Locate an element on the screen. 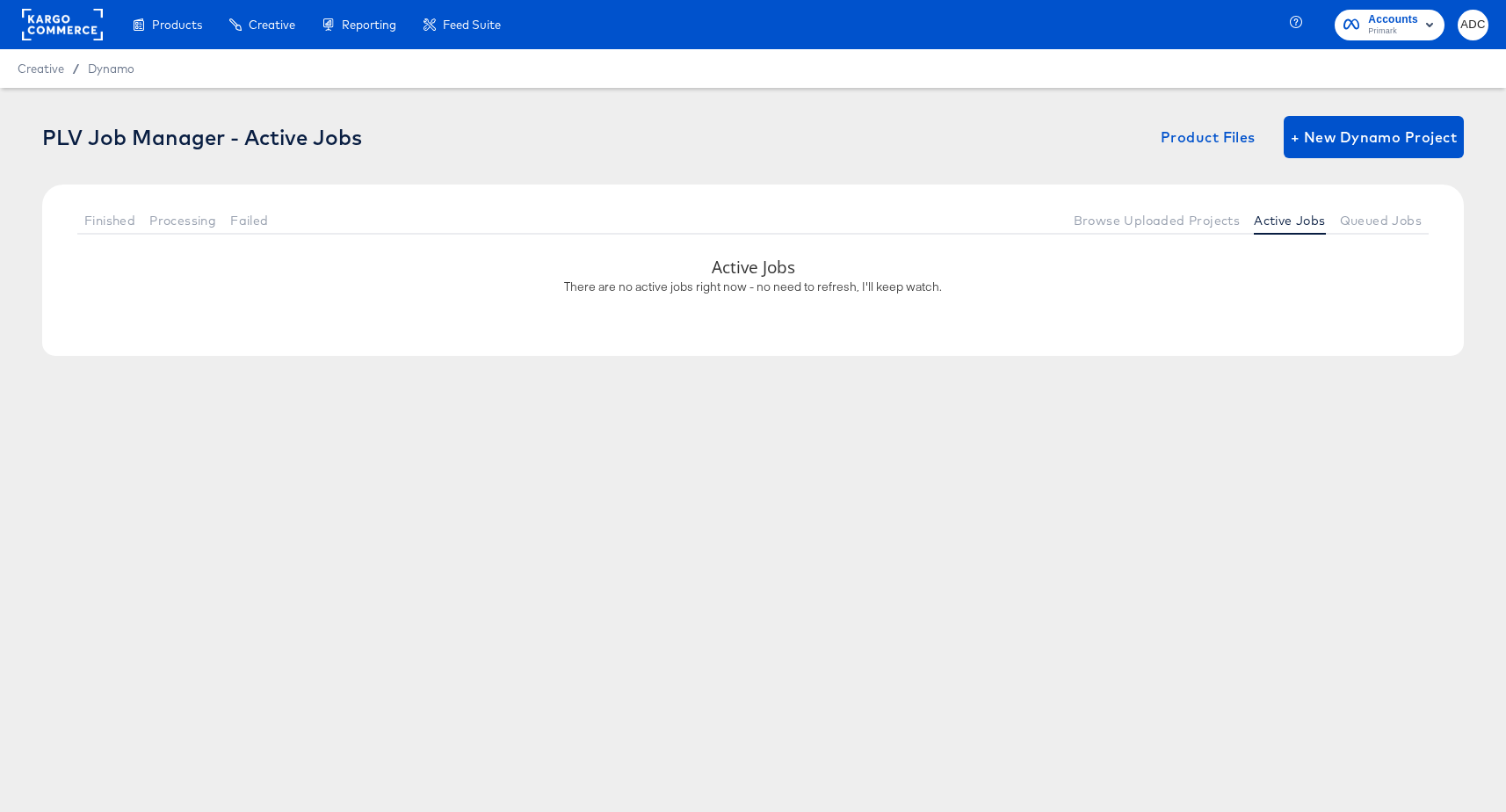 This screenshot has width=1506, height=812. span: Active Jobs is located at coordinates (1289, 220).